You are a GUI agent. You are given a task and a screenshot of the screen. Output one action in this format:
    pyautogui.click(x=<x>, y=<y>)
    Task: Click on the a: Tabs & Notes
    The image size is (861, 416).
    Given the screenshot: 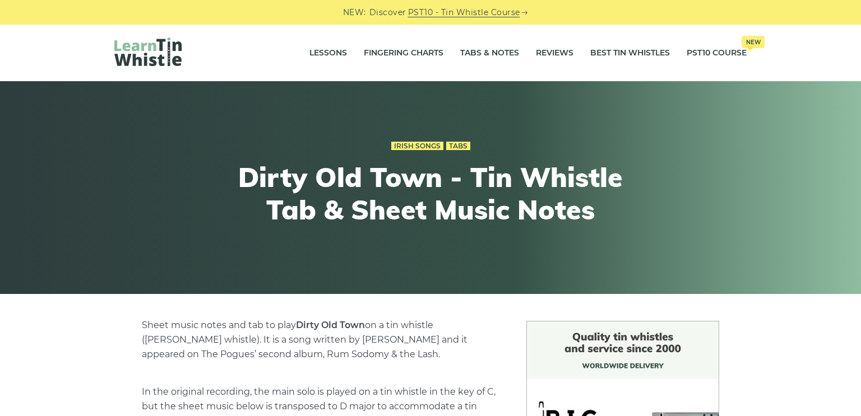 What is the action you would take?
    pyautogui.click(x=489, y=53)
    